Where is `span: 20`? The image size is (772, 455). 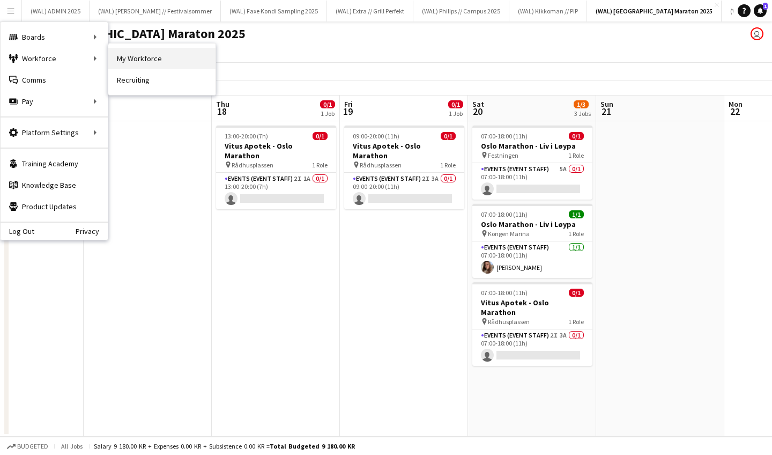 span: 20 is located at coordinates (477, 111).